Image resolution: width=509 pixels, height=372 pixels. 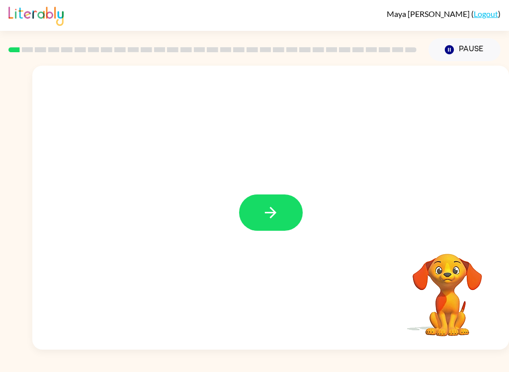 I want to click on a: Logout, so click(x=485, y=13).